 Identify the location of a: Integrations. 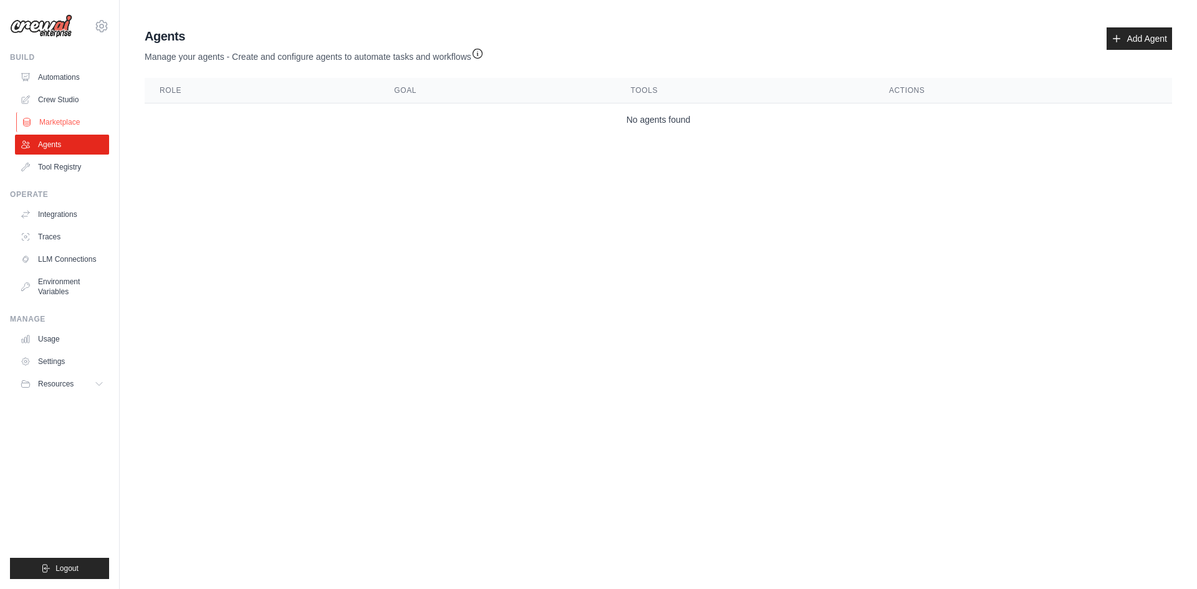
(62, 215).